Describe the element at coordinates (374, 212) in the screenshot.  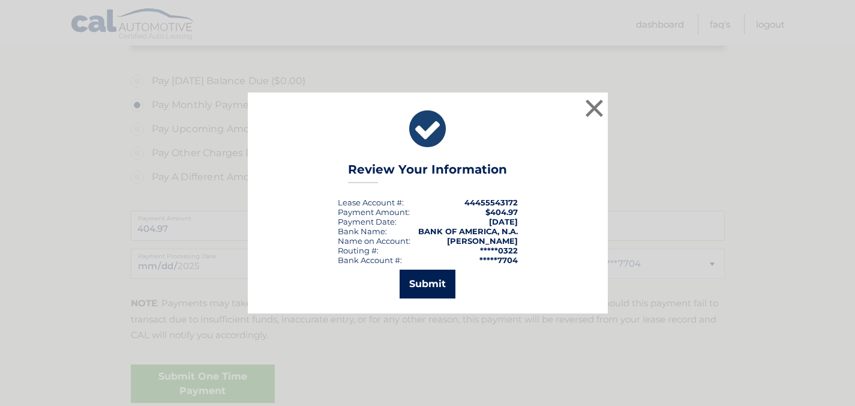
I see `div: Payment Amount:` at that location.